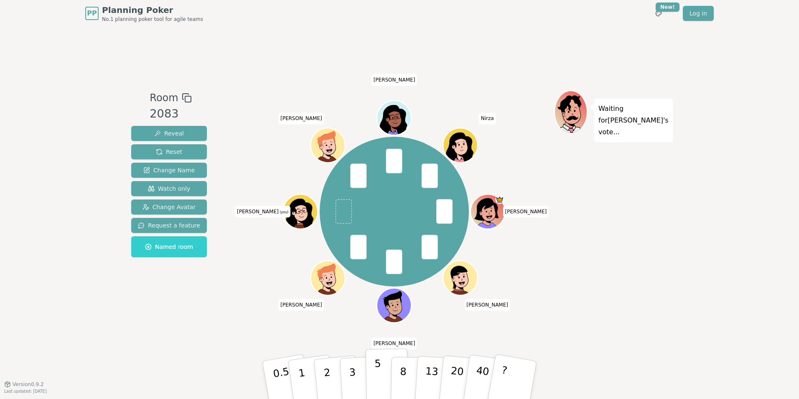  I want to click on button: Reset, so click(169, 152).